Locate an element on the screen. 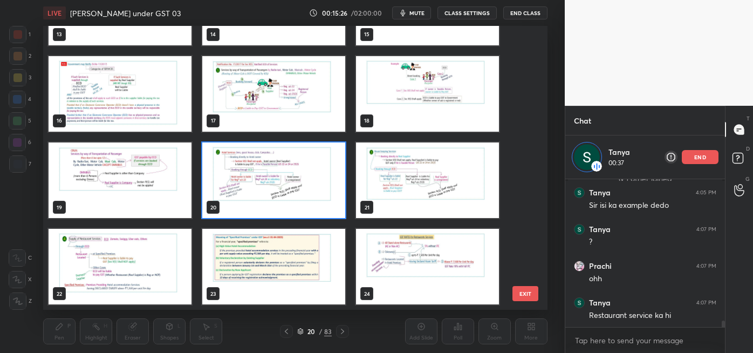 The width and height of the screenshot is (753, 353). div: Z is located at coordinates (20, 301).